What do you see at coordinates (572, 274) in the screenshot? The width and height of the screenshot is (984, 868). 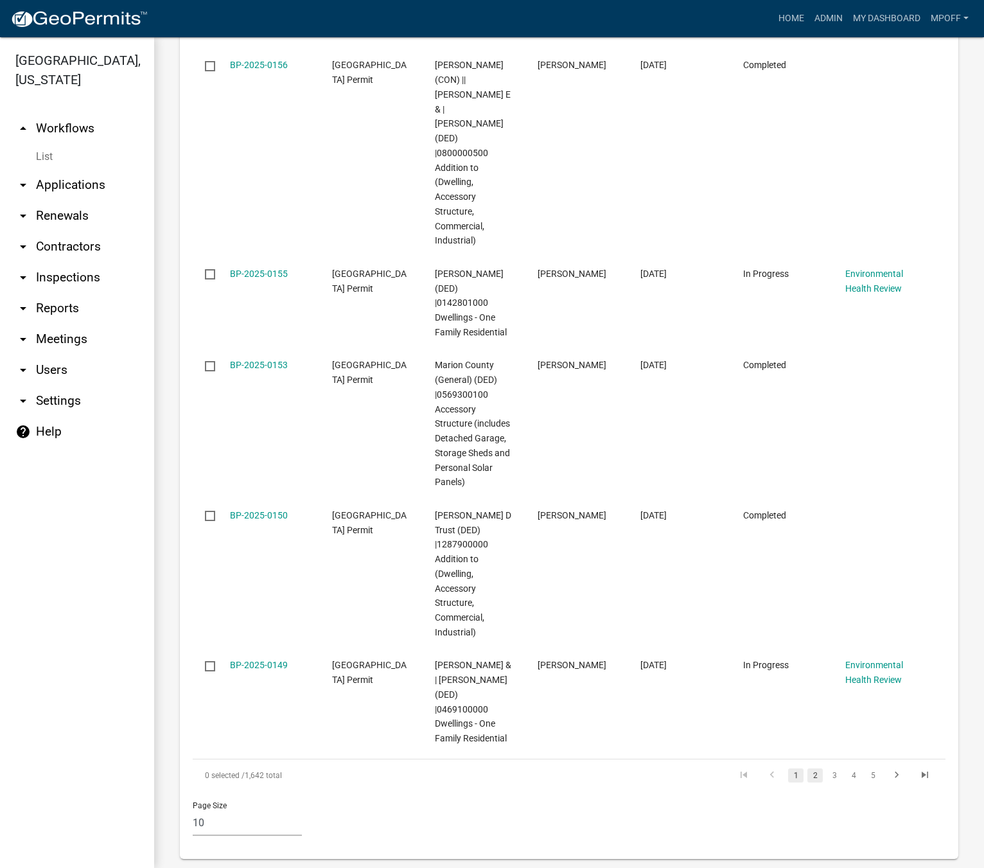 I see `span: Karie Ellwanger` at bounding box center [572, 274].